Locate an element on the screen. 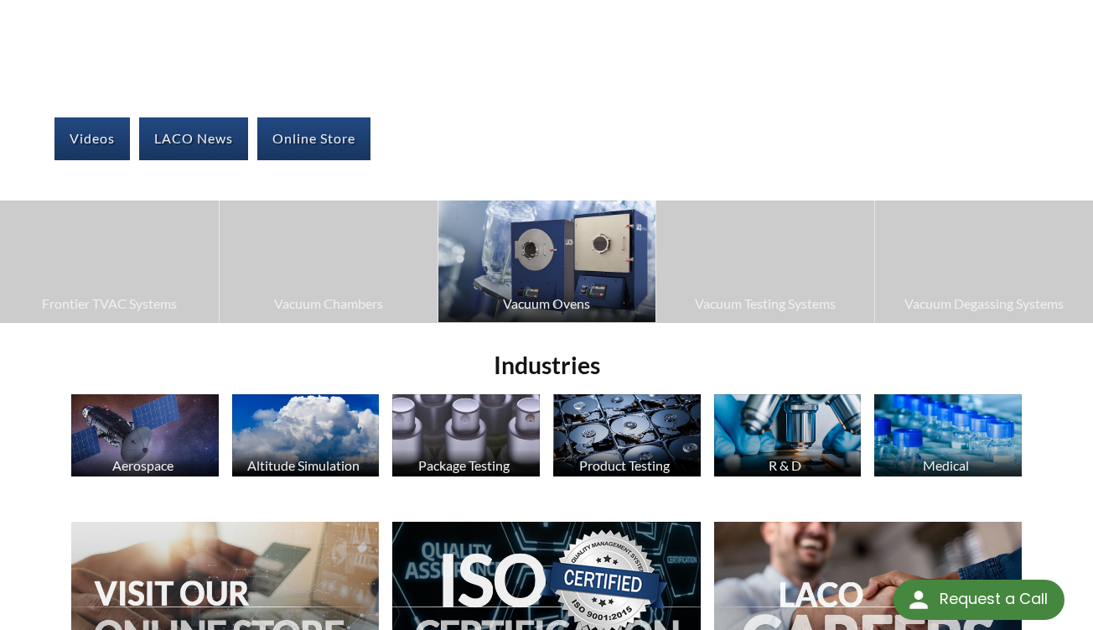  a: Medical Medication Bottles image is located at coordinates (948, 438).